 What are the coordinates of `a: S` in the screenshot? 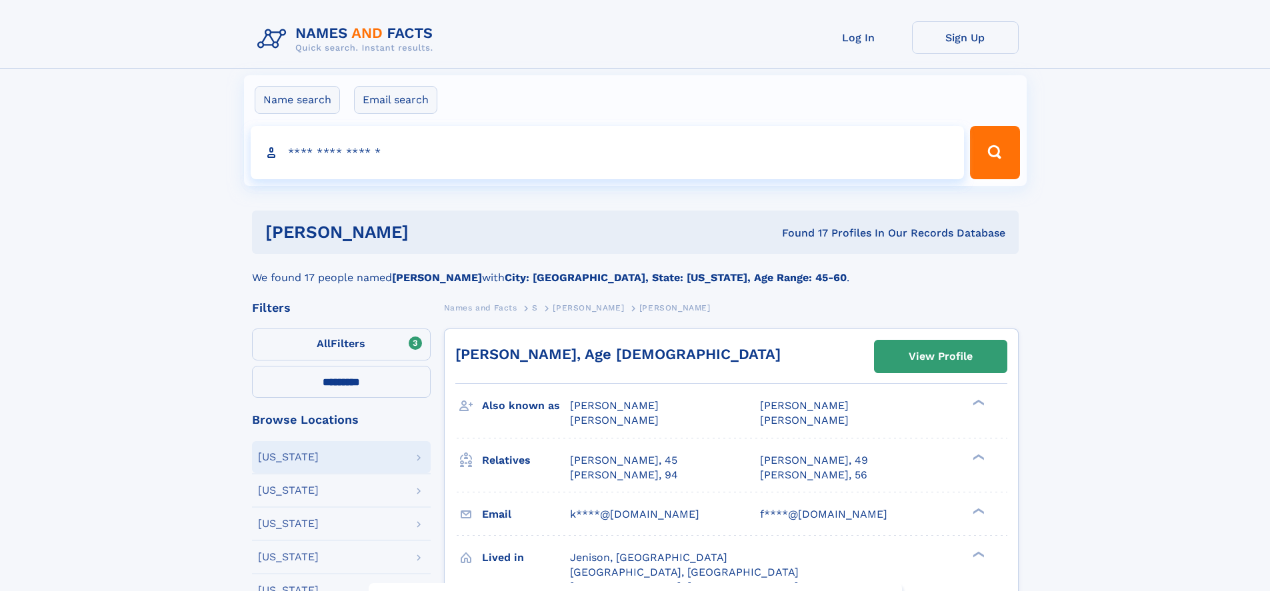 It's located at (535, 307).